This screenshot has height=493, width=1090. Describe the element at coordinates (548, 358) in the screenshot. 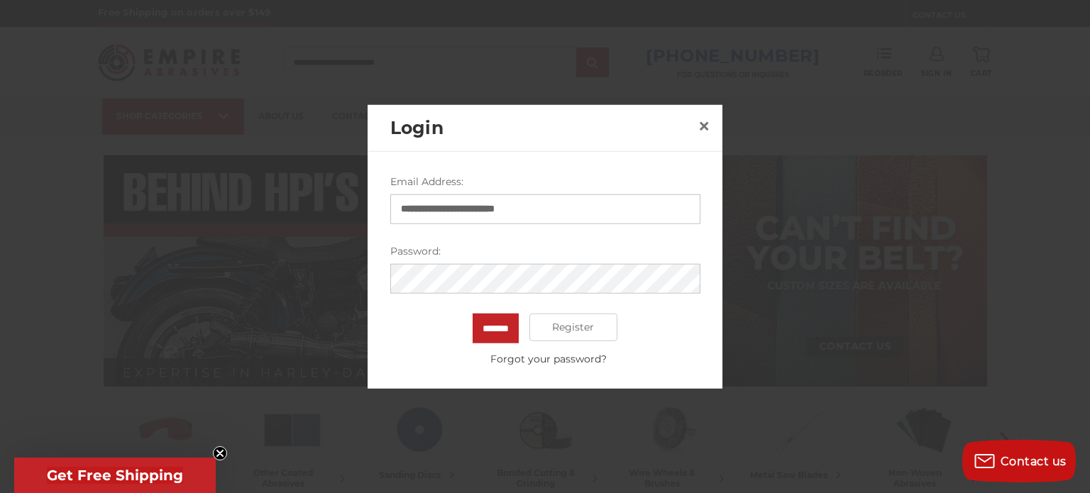

I see `a: Forgot your password?` at that location.